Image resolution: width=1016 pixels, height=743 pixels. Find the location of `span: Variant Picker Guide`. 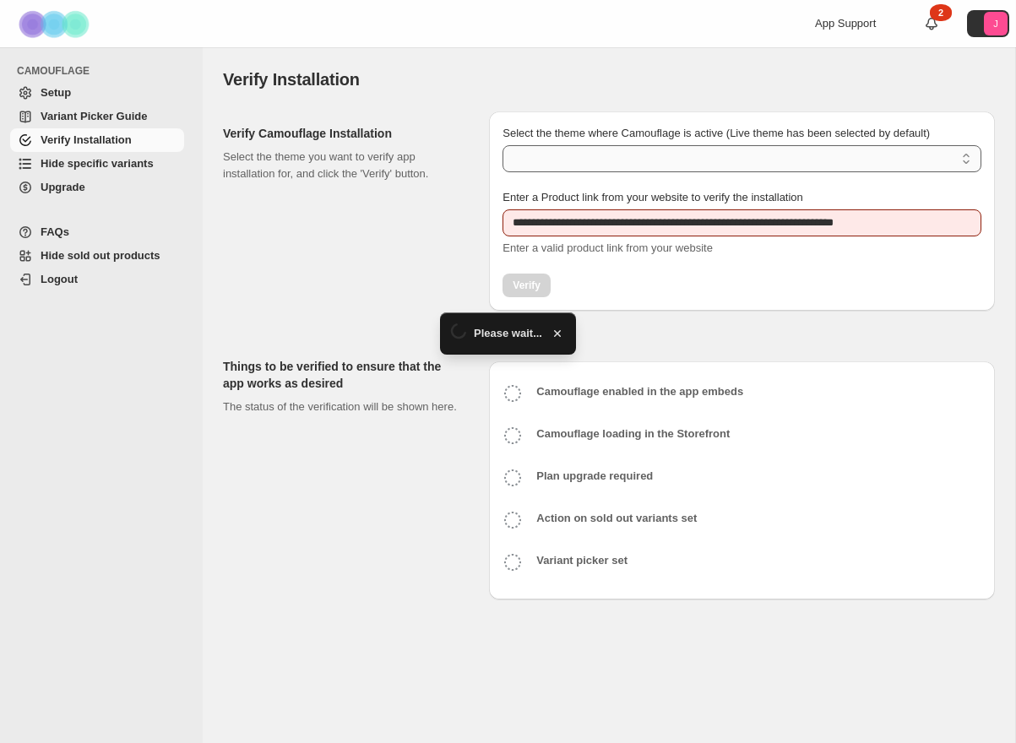

span: Variant Picker Guide is located at coordinates (94, 116).